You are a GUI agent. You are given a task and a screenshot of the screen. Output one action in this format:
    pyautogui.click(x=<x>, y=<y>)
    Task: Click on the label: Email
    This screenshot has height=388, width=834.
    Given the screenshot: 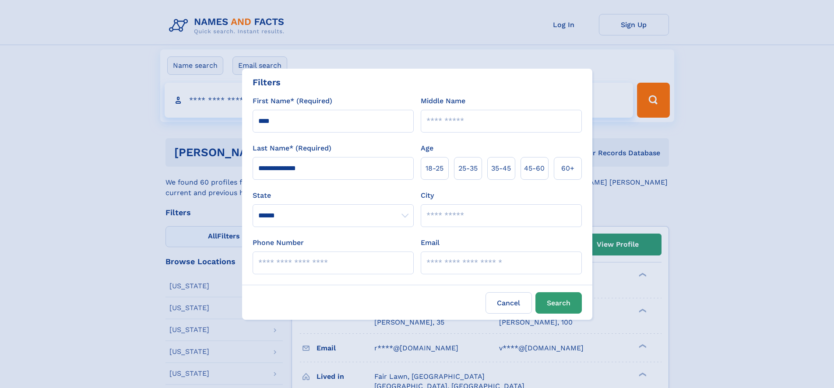 What is the action you would take?
    pyautogui.click(x=430, y=243)
    